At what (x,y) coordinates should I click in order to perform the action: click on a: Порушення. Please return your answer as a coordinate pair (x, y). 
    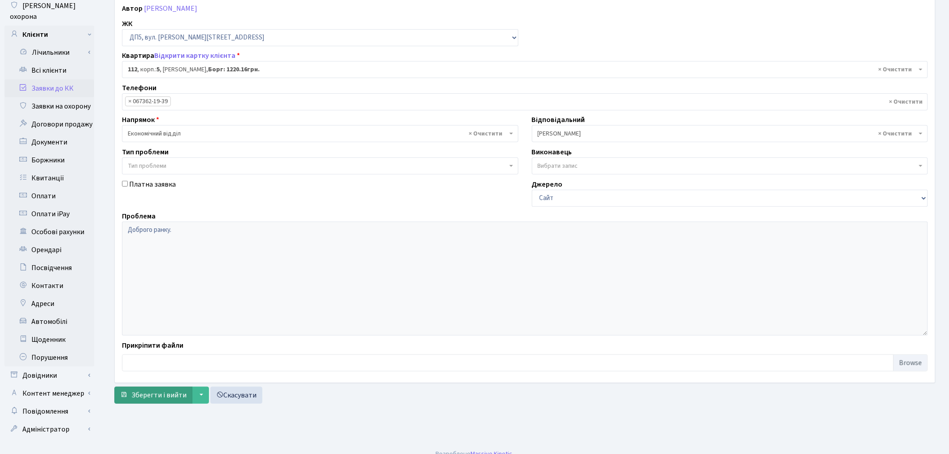
    Looking at the image, I should click on (49, 357).